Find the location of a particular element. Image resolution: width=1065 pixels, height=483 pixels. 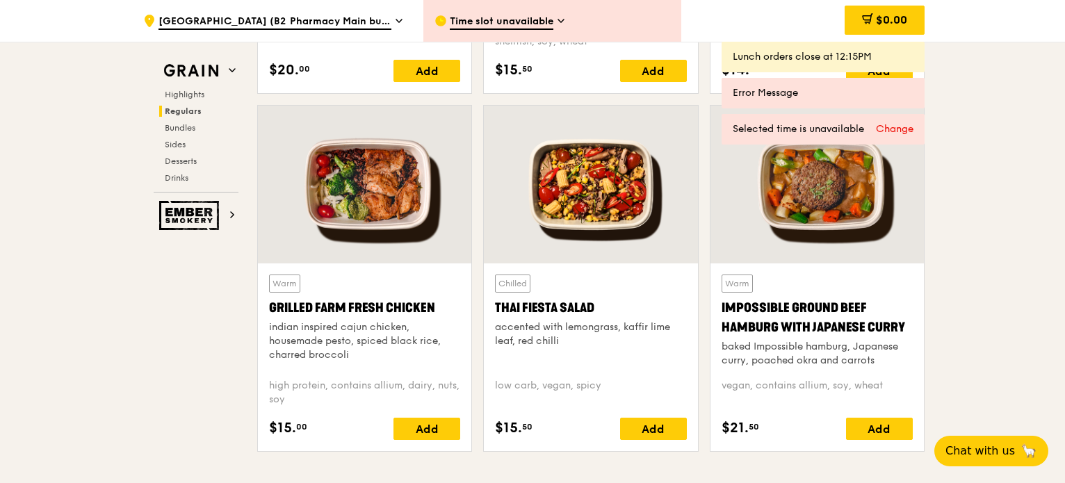

span: Chat with us is located at coordinates (980, 451).